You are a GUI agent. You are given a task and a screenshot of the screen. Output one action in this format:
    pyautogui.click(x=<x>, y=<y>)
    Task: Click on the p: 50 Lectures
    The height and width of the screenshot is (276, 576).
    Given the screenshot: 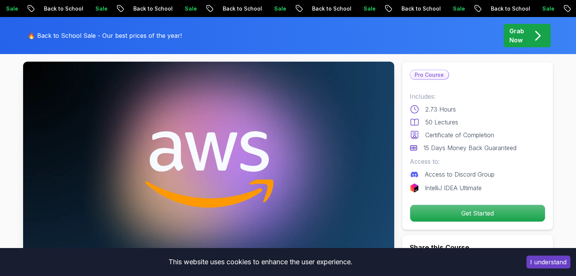 What is the action you would take?
    pyautogui.click(x=441, y=122)
    